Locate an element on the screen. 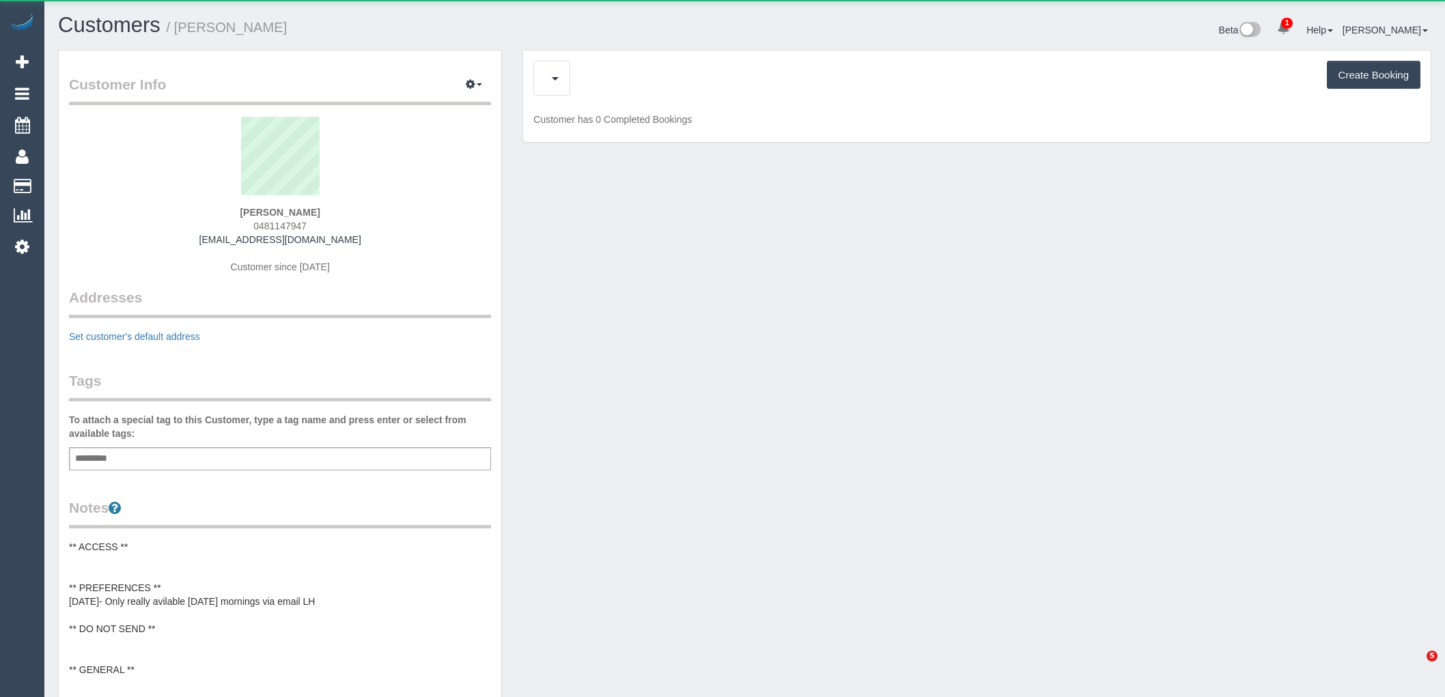  legend: Customer Info is located at coordinates (280, 89).